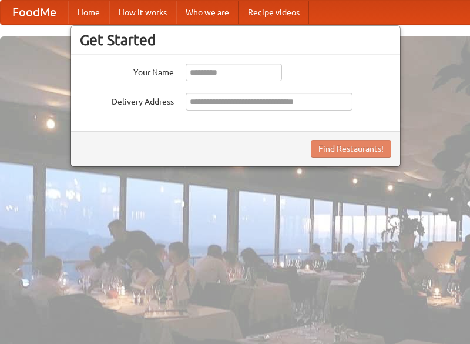  Describe the element at coordinates (89, 12) in the screenshot. I see `a: Home` at that location.